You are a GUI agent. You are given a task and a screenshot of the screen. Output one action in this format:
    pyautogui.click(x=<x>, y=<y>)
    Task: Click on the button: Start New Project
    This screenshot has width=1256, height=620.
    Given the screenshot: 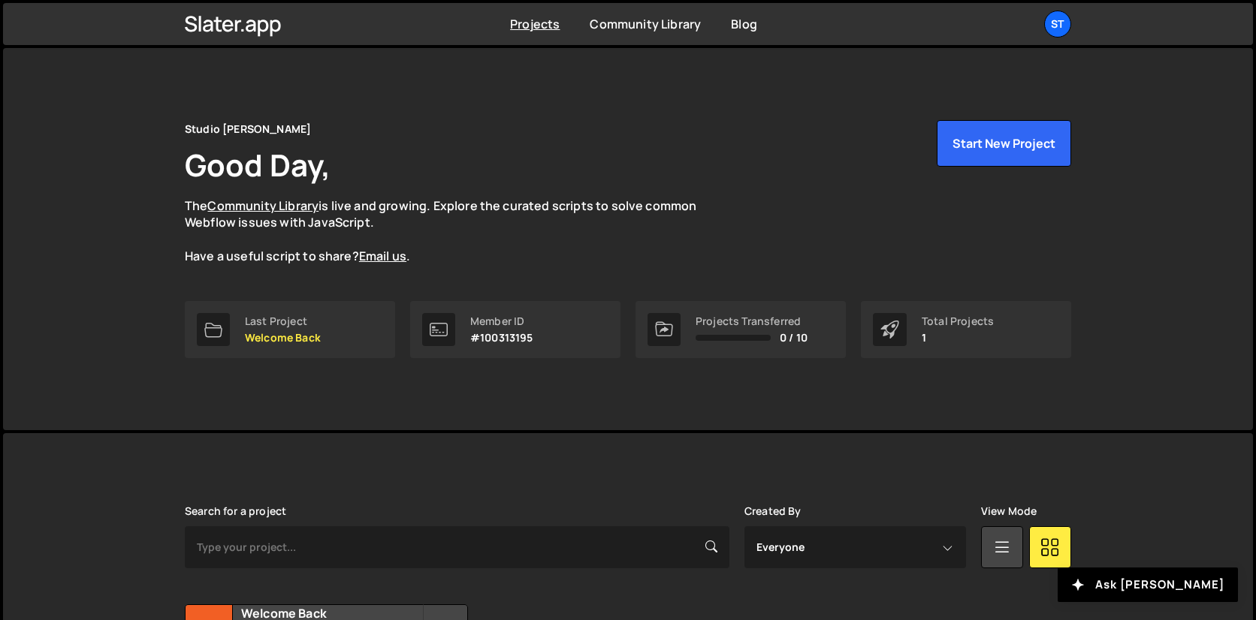 What is the action you would take?
    pyautogui.click(x=1004, y=143)
    